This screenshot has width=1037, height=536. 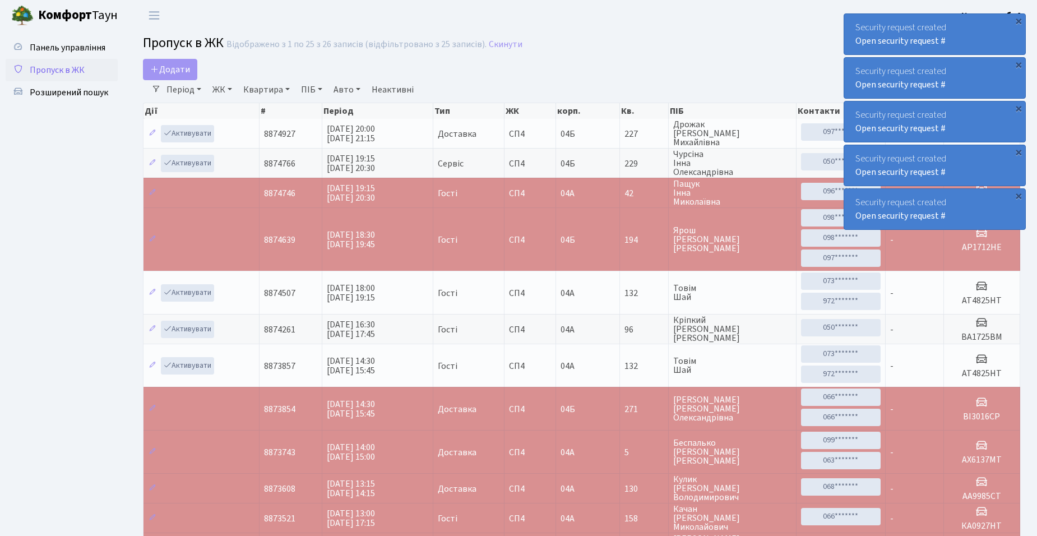 I want to click on a: Пропуск в ЖК, so click(x=62, y=70).